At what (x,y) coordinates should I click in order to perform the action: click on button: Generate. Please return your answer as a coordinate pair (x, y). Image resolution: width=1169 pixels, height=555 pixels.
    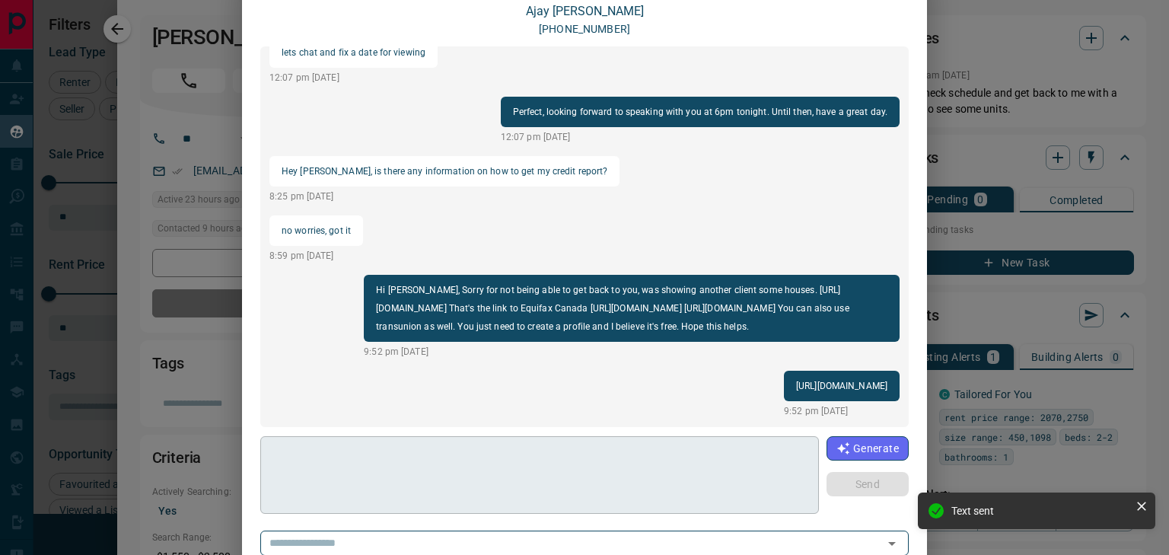
    Looking at the image, I should click on (867, 448).